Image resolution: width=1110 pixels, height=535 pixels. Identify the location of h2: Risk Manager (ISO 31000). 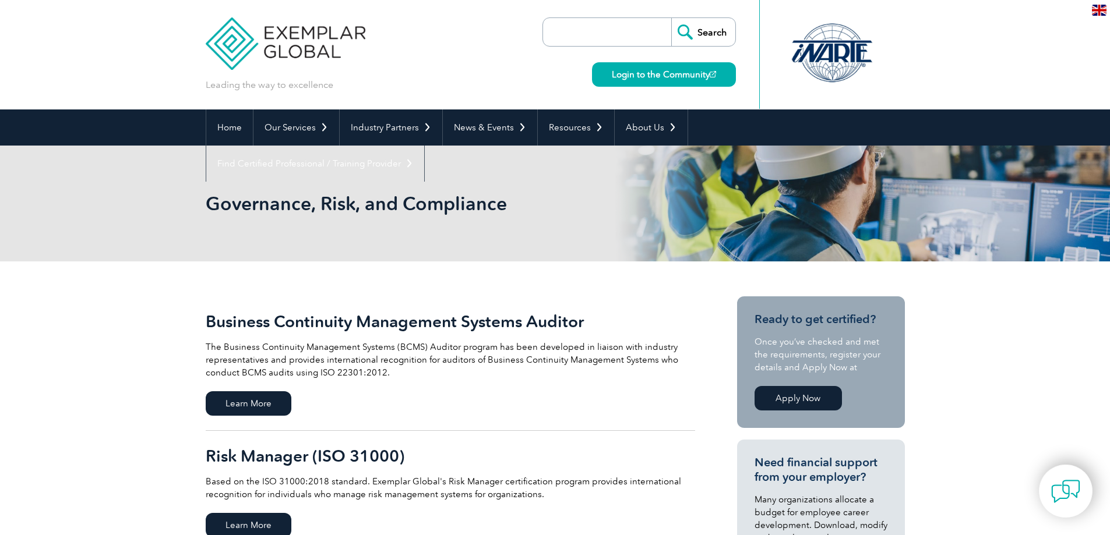
(450, 456).